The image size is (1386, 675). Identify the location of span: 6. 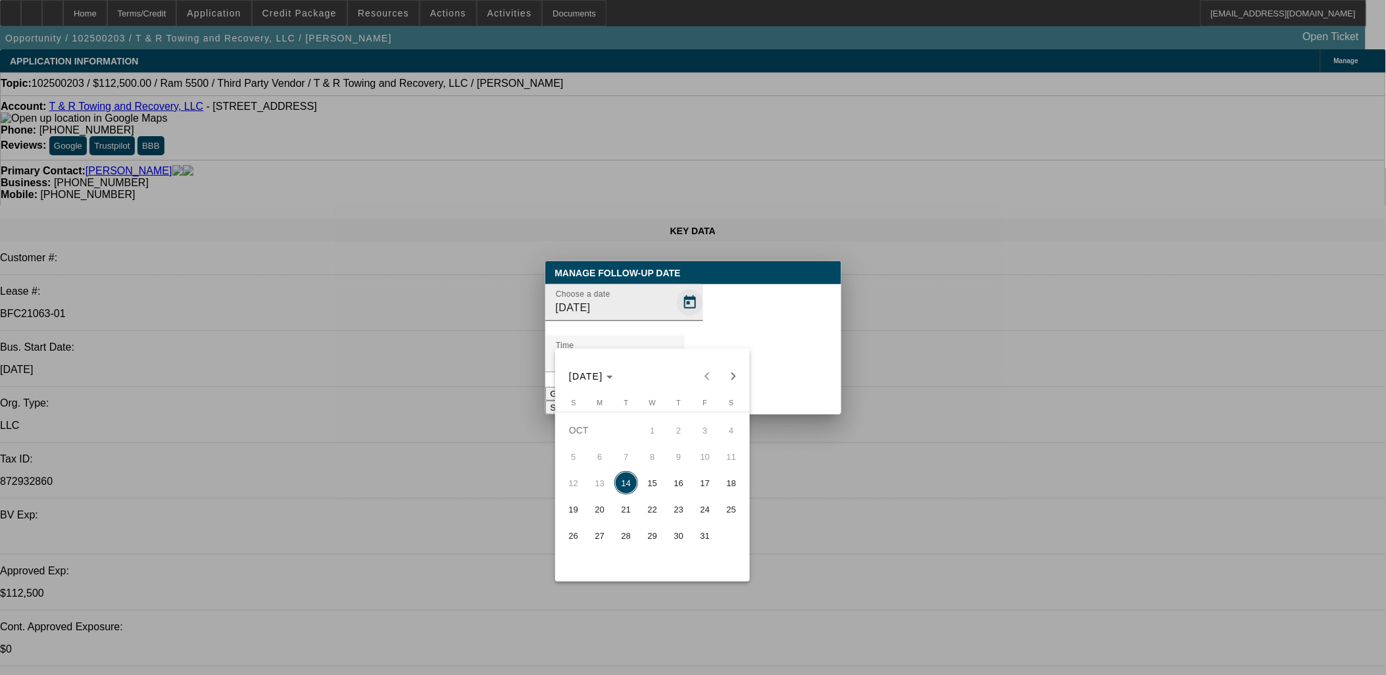
(600, 457).